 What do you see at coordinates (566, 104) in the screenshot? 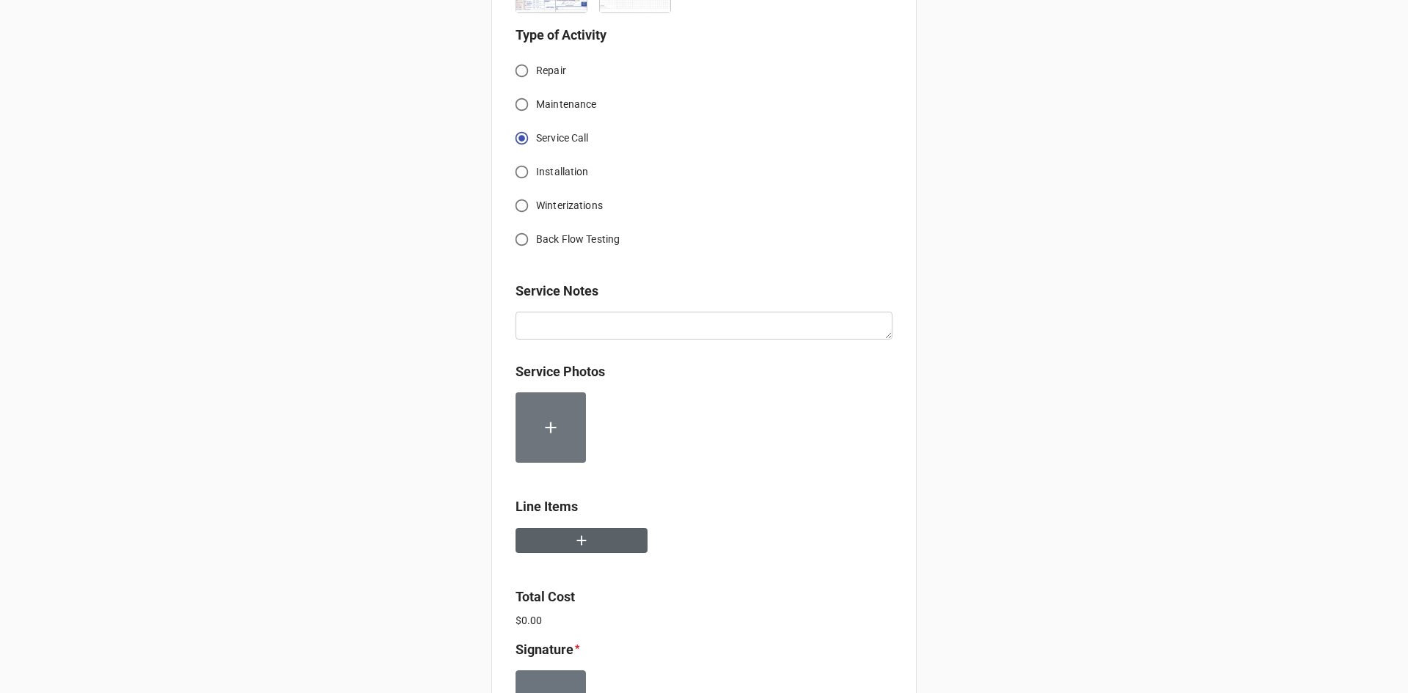
I see `span: Maintenance` at bounding box center [566, 104].